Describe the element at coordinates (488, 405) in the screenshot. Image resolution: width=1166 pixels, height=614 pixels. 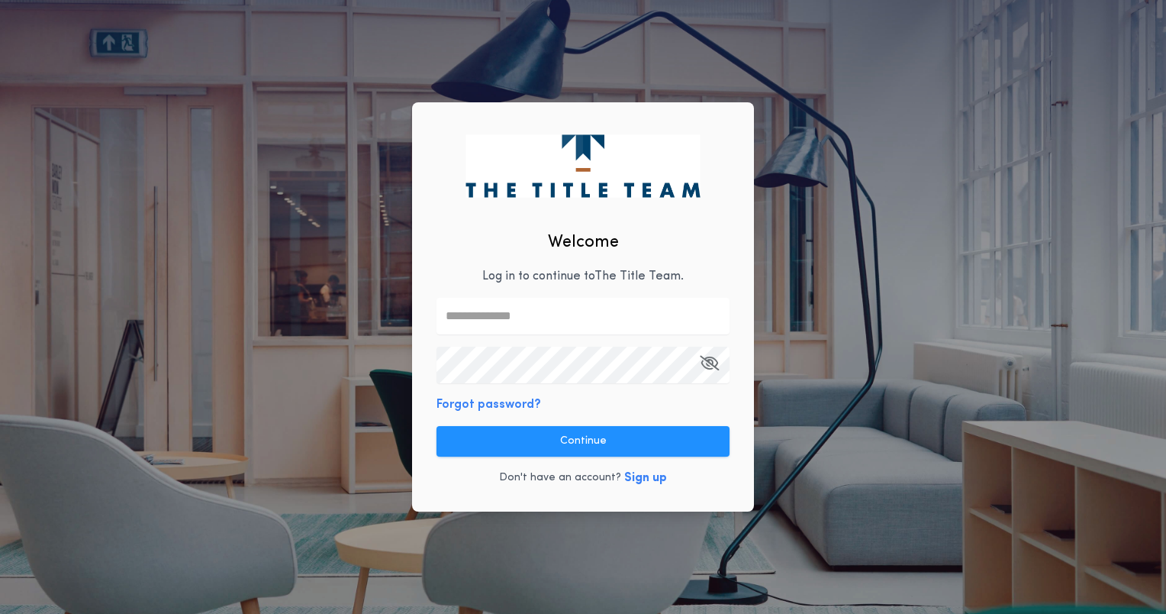
I see `button: Forgot password?` at that location.